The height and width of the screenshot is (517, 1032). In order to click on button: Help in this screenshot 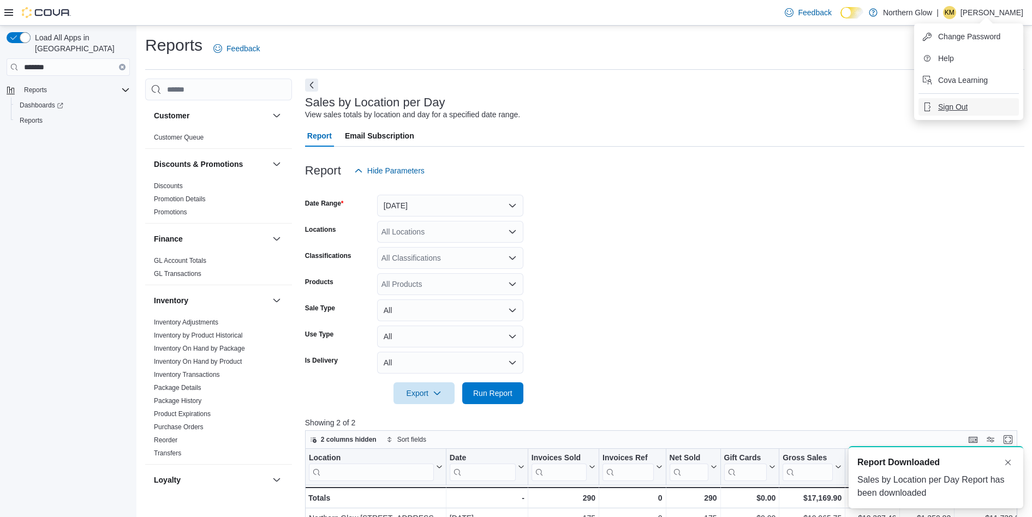, I will do `click(969, 58)`.